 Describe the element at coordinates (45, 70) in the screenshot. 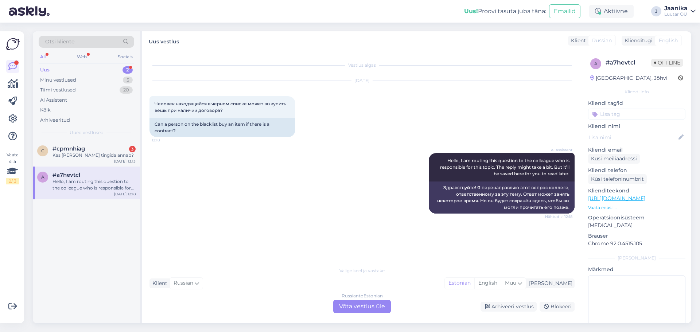

I see `div: Uus` at that location.